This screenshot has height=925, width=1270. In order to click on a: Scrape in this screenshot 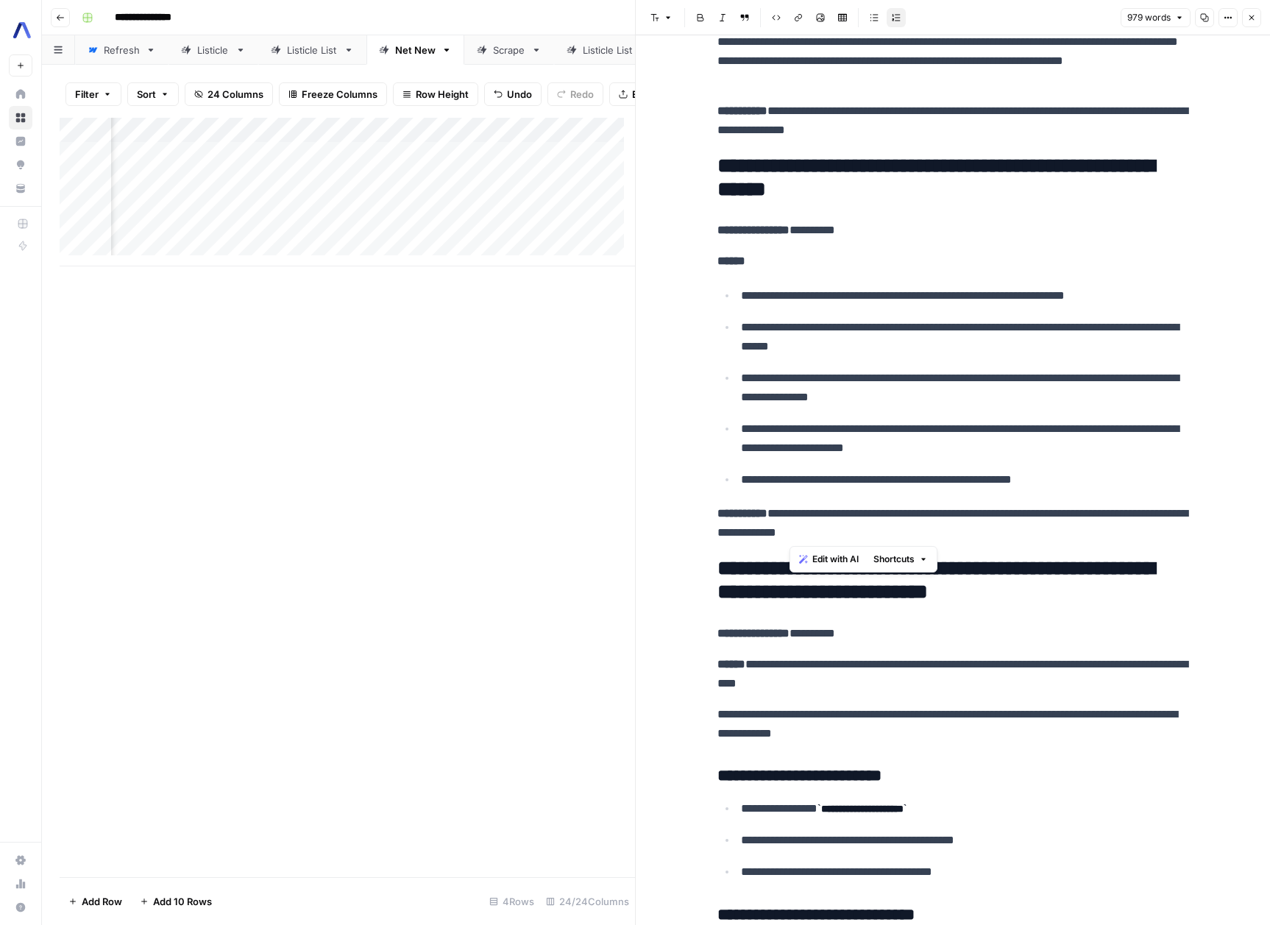, I will do `click(509, 50)`.